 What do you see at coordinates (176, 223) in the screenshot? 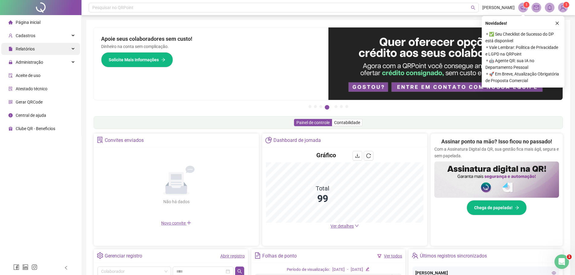
I see `span: Novo convite` at bounding box center [176, 223].